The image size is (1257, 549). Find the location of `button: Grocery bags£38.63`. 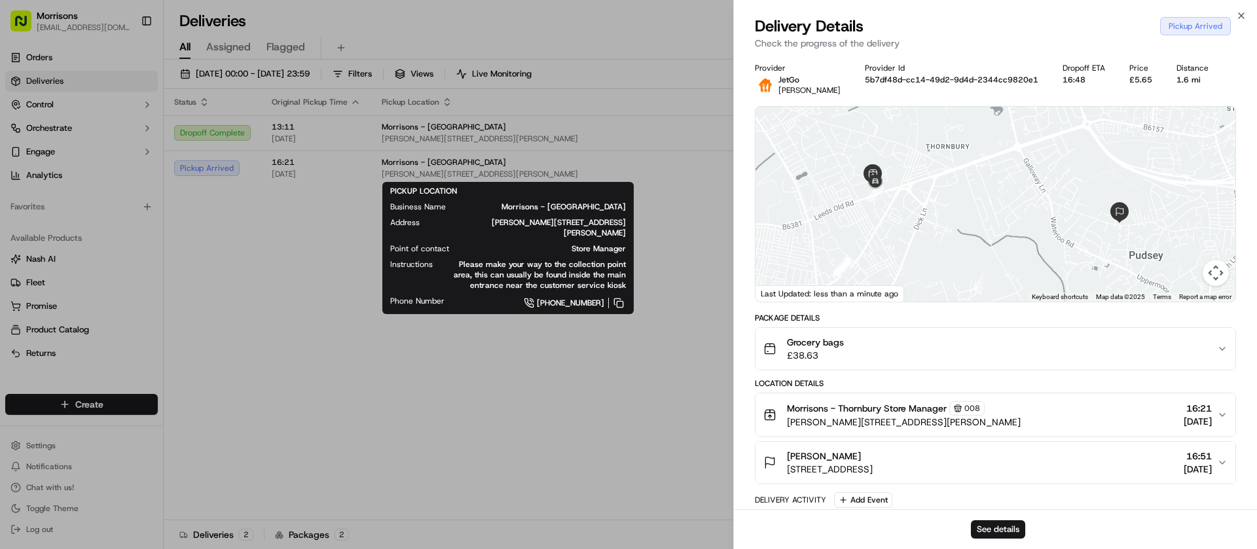

button: Grocery bags£38.63 is located at coordinates (995, 349).